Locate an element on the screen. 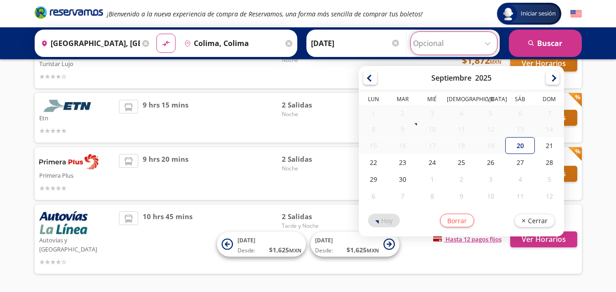  div: 11-Sep-25 is located at coordinates (461, 129).